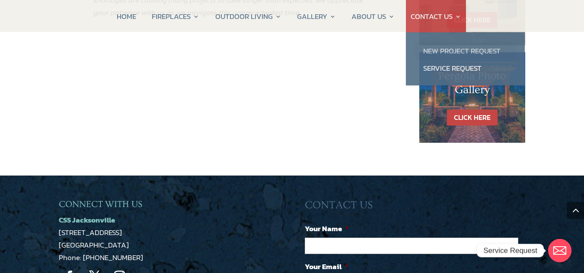  Describe the element at coordinates (326, 267) in the screenshot. I see `label: Your Email` at that location.